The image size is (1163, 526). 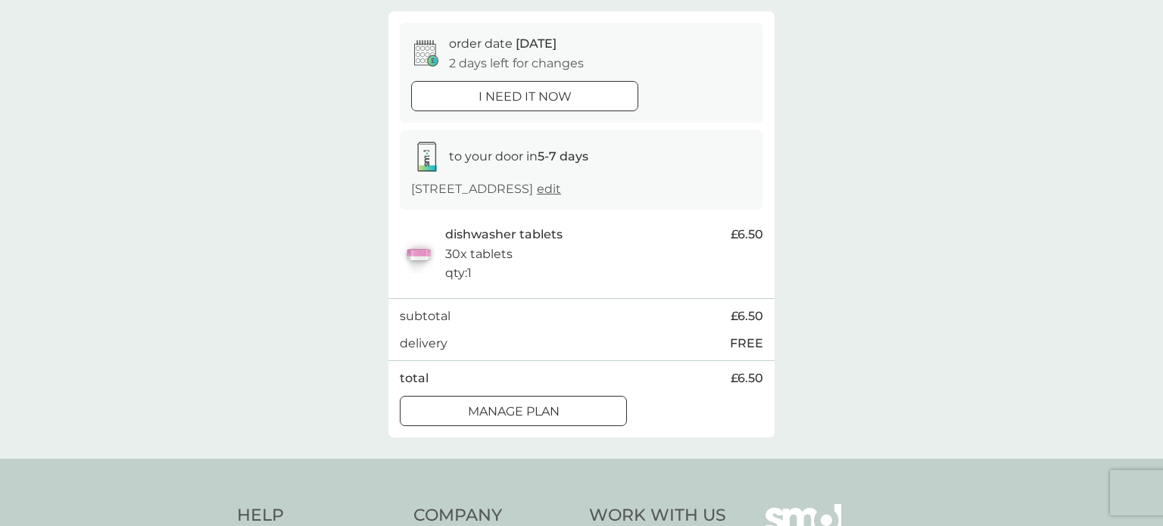 What do you see at coordinates (518, 156) in the screenshot?
I see `span: to your door in` at bounding box center [518, 156].